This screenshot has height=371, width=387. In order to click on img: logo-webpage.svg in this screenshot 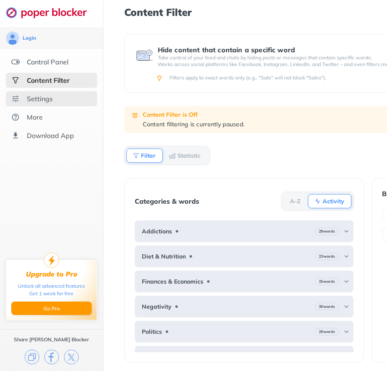, I will do `click(51, 13)`.